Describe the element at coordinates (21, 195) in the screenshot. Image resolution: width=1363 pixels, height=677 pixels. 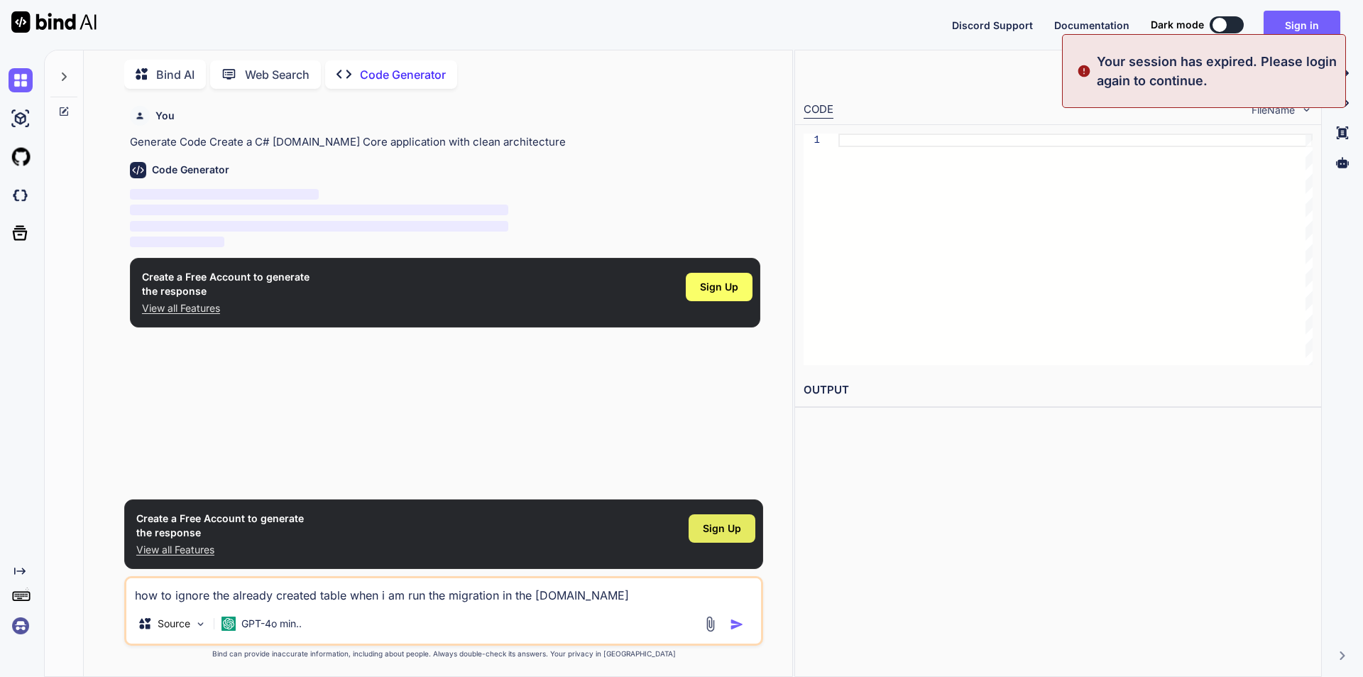
I see `img: darkCloudIdeIcon` at that location.